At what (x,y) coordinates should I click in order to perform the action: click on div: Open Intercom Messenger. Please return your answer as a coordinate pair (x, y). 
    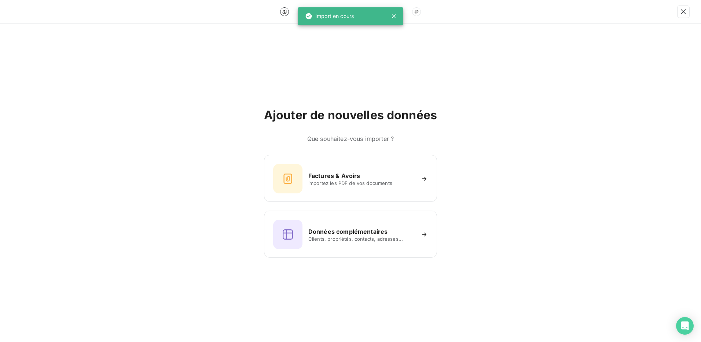
    Looking at the image, I should click on (685, 326).